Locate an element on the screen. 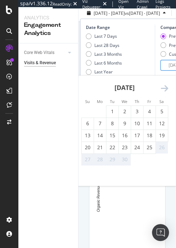 The height and width of the screenshot is (248, 176). div: 14 is located at coordinates (100, 136).